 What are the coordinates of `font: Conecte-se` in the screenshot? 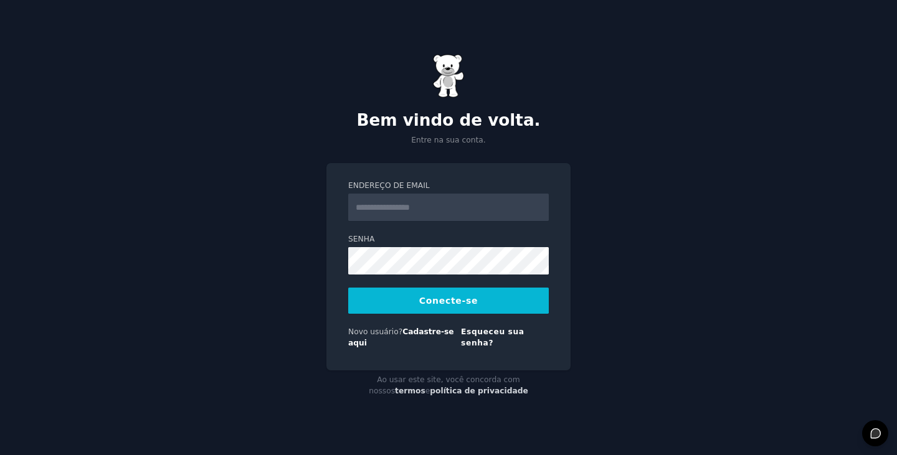 It's located at (448, 301).